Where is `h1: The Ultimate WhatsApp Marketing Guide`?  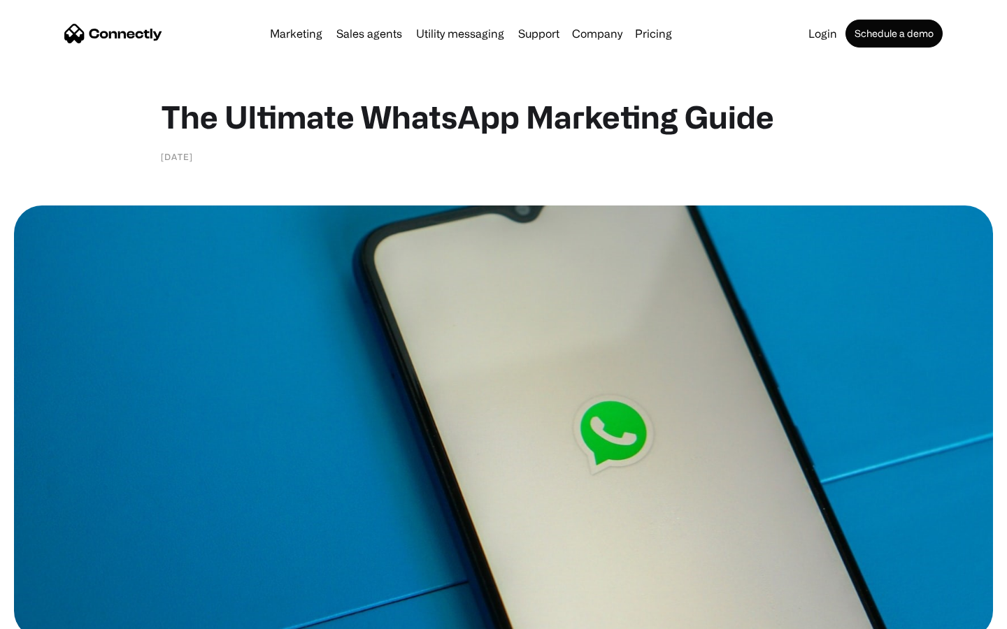 h1: The Ultimate WhatsApp Marketing Guide is located at coordinates (504, 117).